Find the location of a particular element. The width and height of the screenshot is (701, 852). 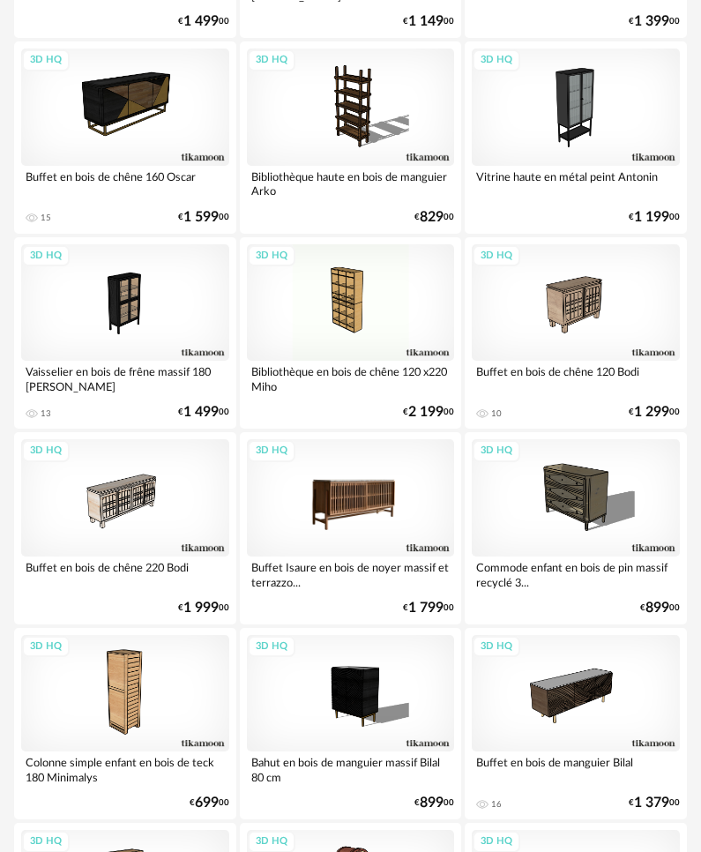

div: Vitrine haute en métal peint Antonin is located at coordinates (576, 183).